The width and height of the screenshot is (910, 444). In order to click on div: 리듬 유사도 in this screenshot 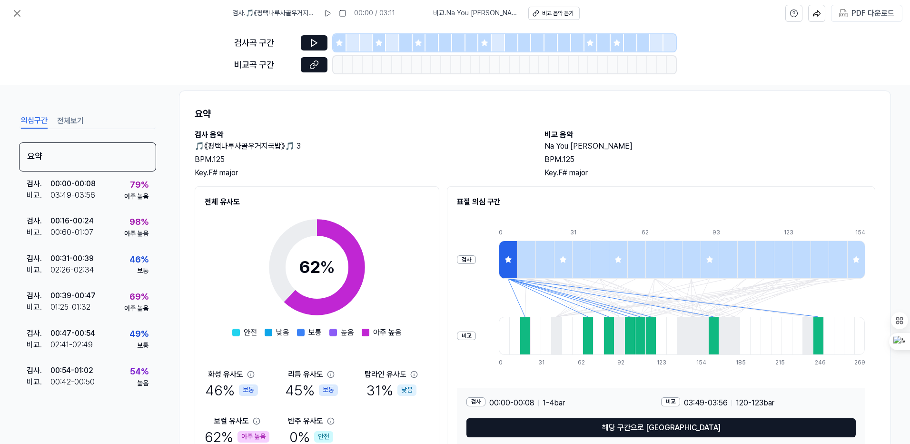, I will do `click(306, 374)`.